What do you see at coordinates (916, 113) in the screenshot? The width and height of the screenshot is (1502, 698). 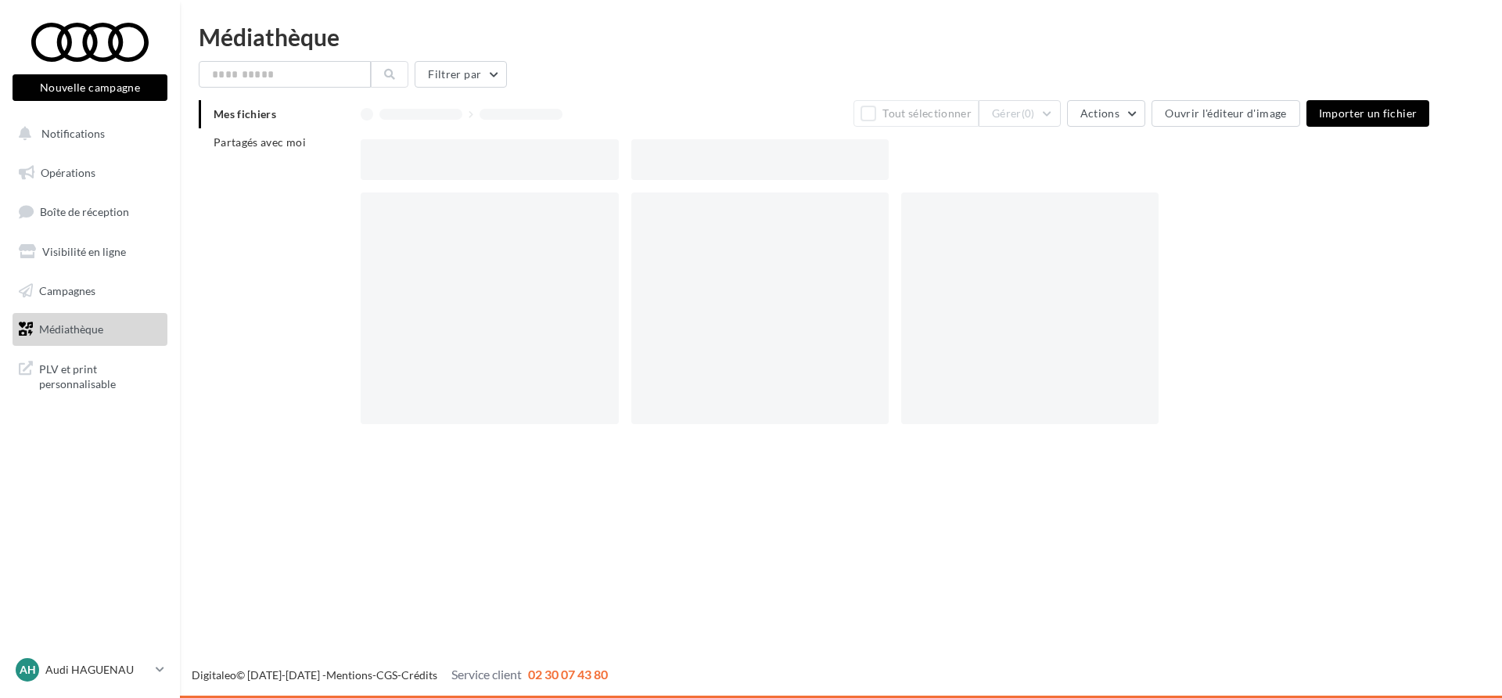 I see `button: Tout sélectionner` at bounding box center [916, 113].